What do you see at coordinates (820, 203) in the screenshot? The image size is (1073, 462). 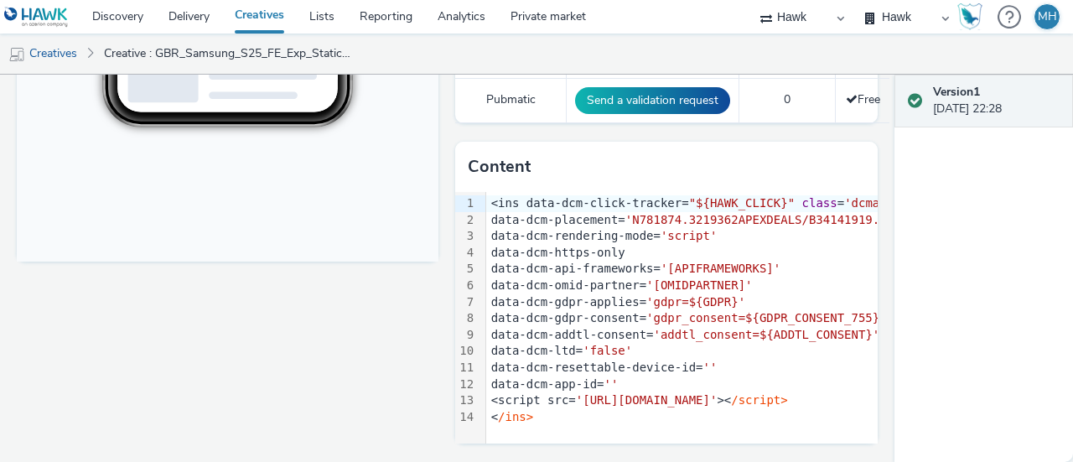 I see `span: class` at bounding box center [820, 203].